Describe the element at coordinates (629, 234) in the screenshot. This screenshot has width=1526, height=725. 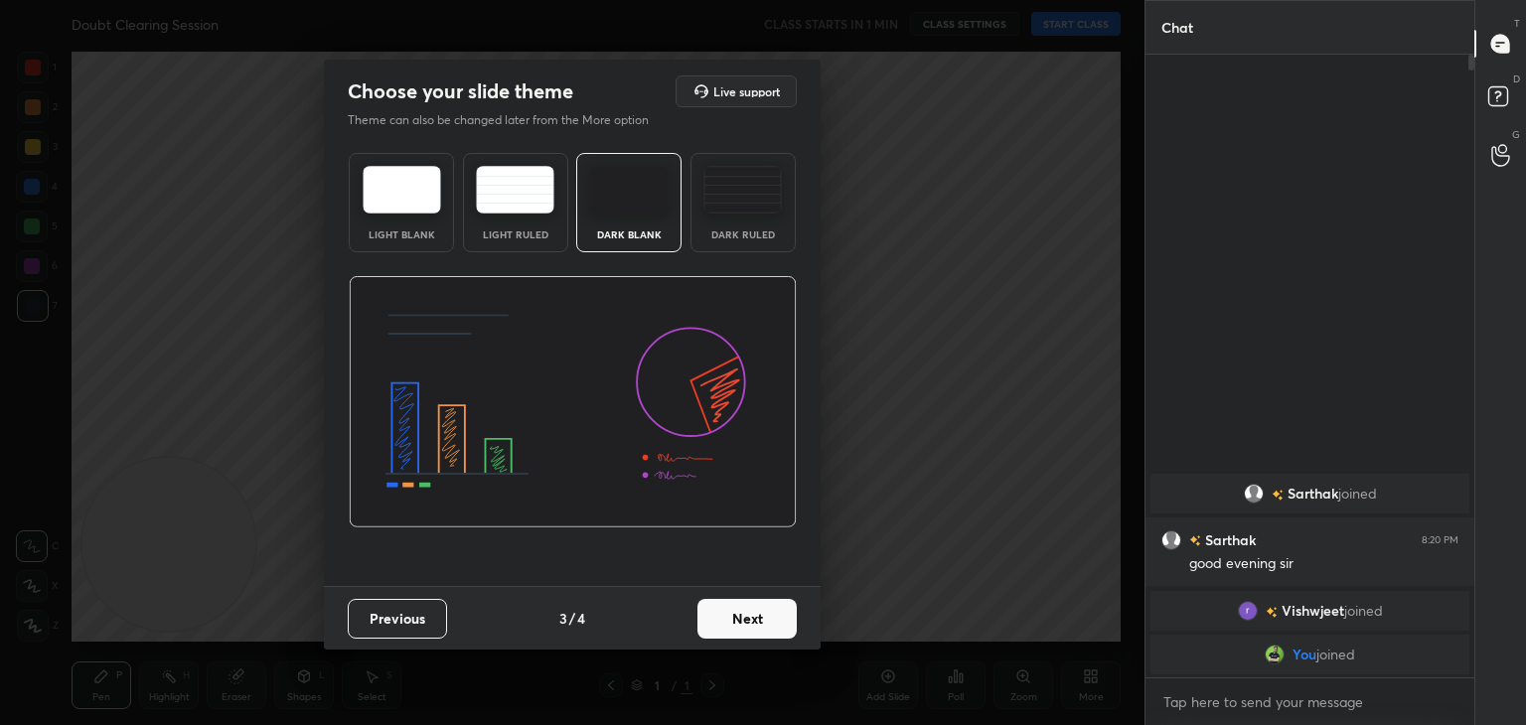
I see `div: Dark Blank` at that location.